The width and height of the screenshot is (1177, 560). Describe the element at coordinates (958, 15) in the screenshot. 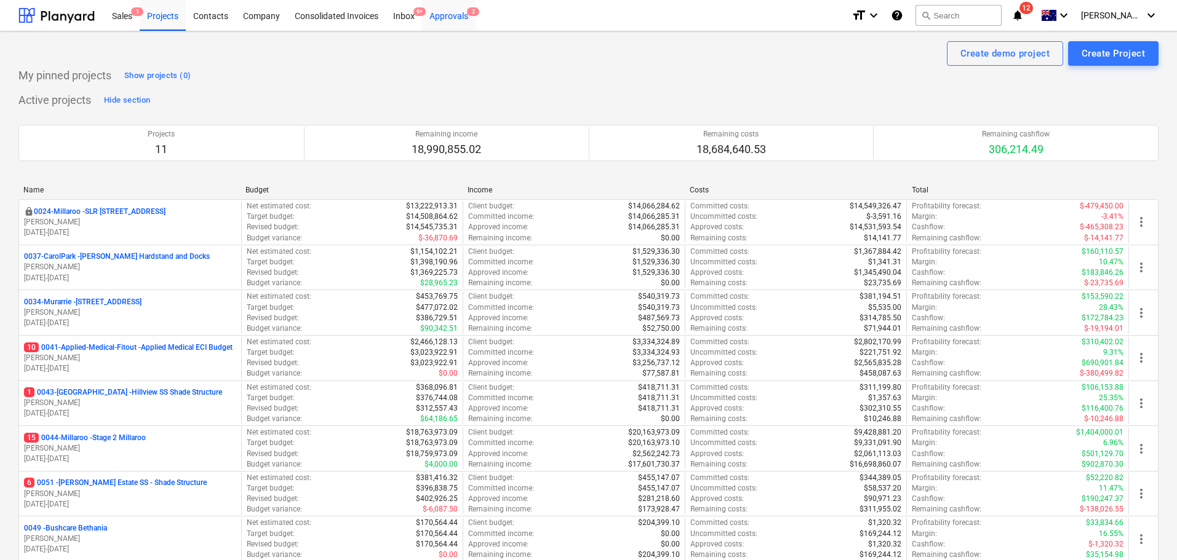

I see `button: Search` at that location.